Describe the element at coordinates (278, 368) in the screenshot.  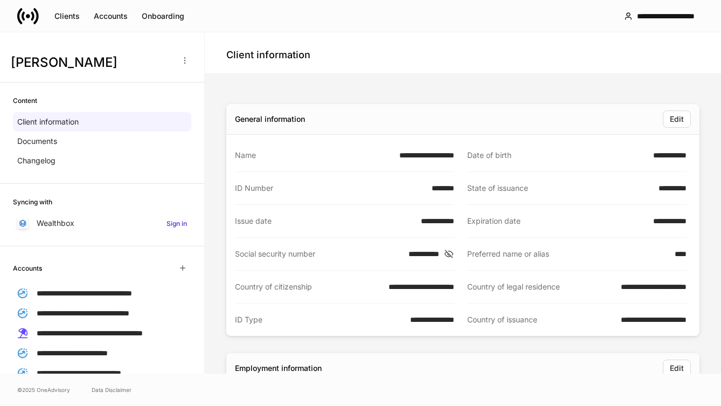
I see `div: Employment information` at that location.